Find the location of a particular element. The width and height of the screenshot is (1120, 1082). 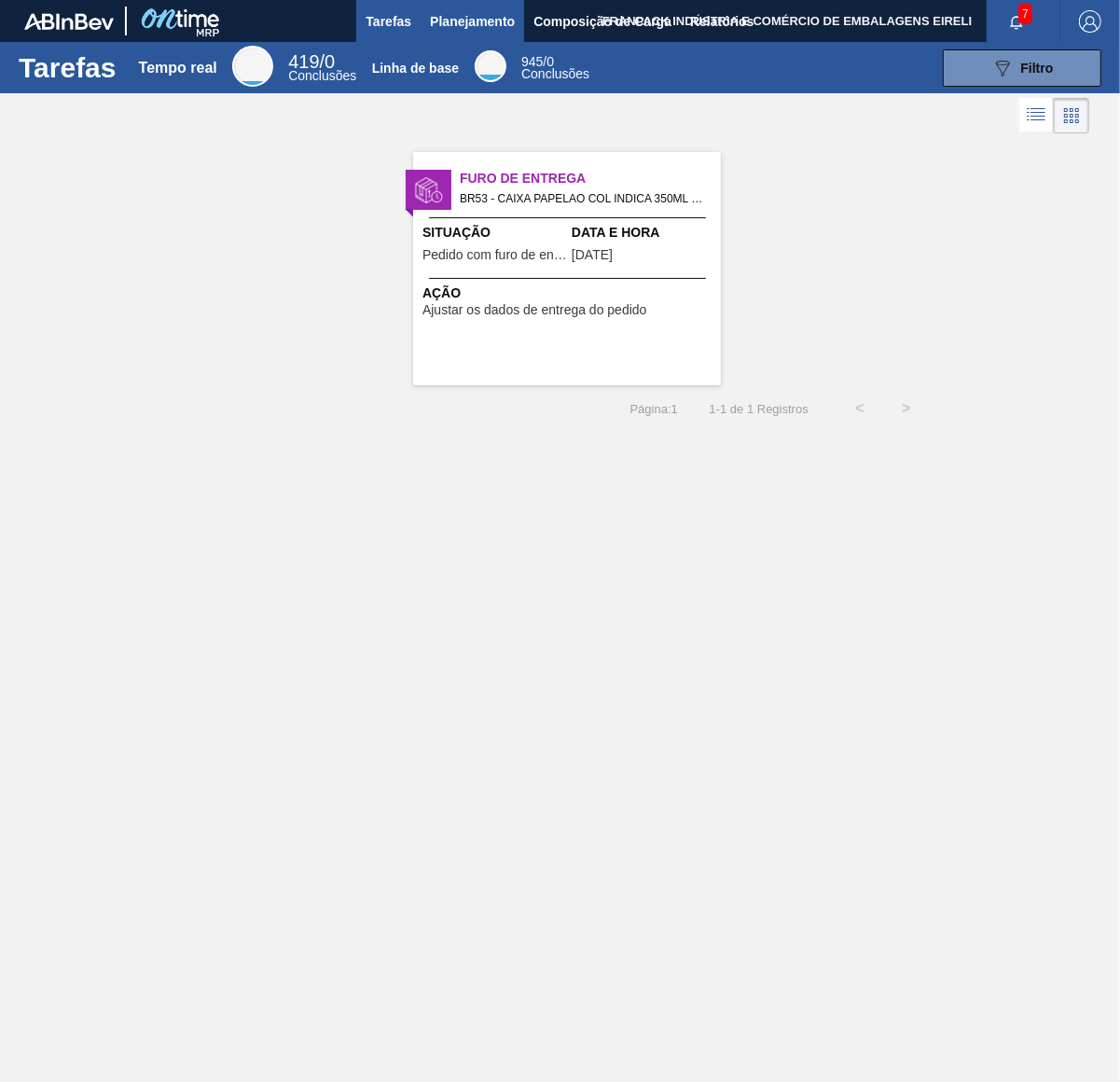

font: Data e Hora is located at coordinates (616, 232).